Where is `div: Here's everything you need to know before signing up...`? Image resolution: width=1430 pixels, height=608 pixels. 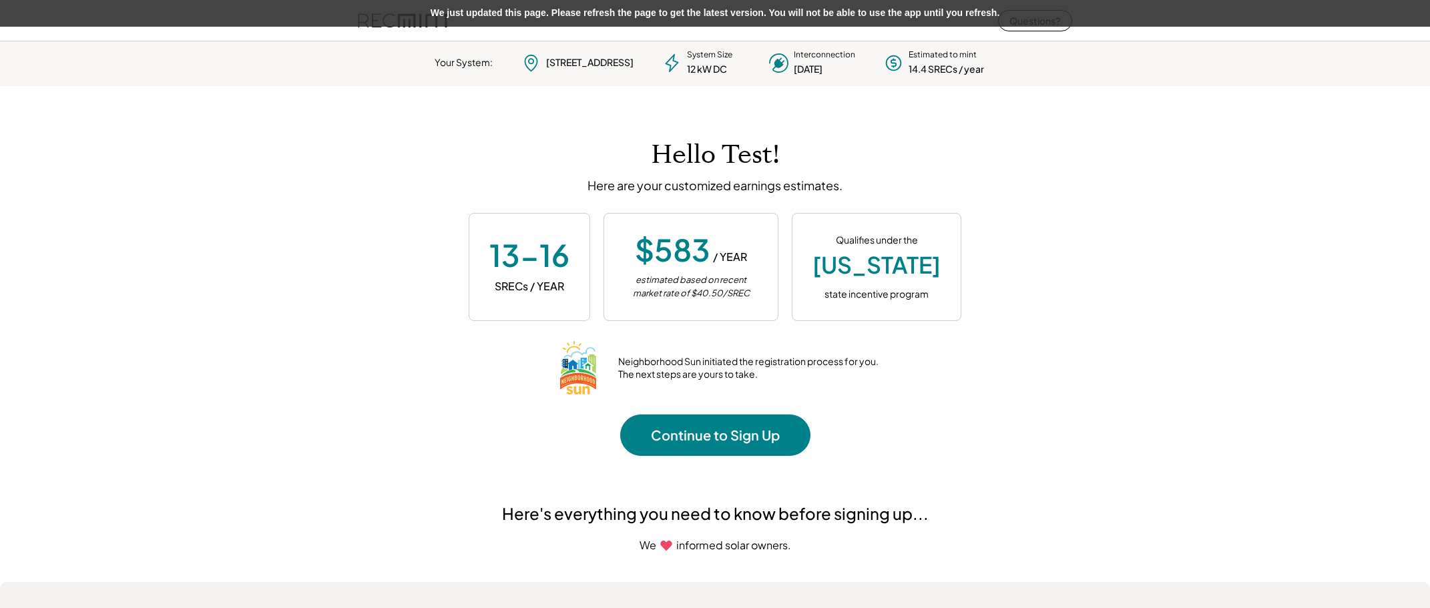 div: Here's everything you need to know before signing up... is located at coordinates (715, 514).